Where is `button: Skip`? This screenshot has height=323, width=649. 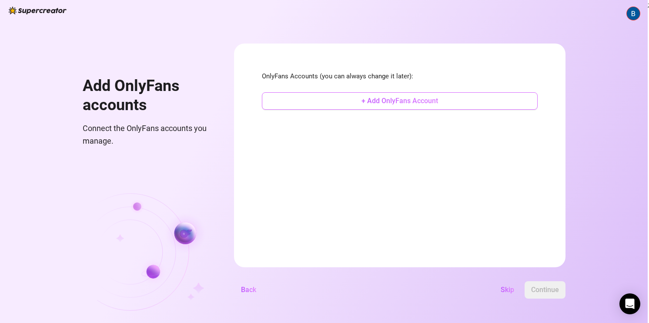 button: Skip is located at coordinates (507, 290).